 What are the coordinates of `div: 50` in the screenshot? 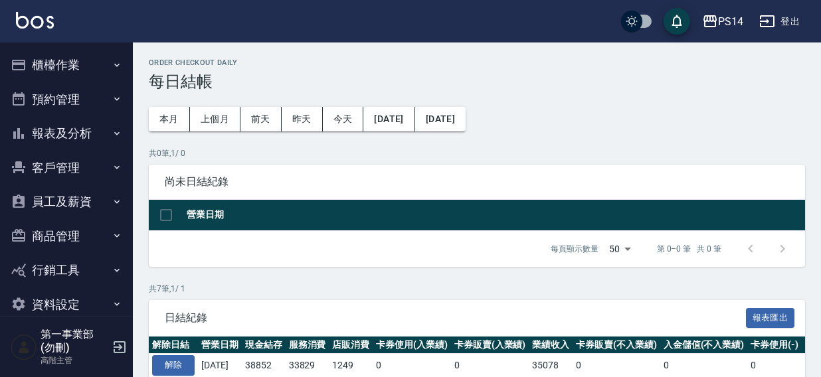 It's located at (619, 249).